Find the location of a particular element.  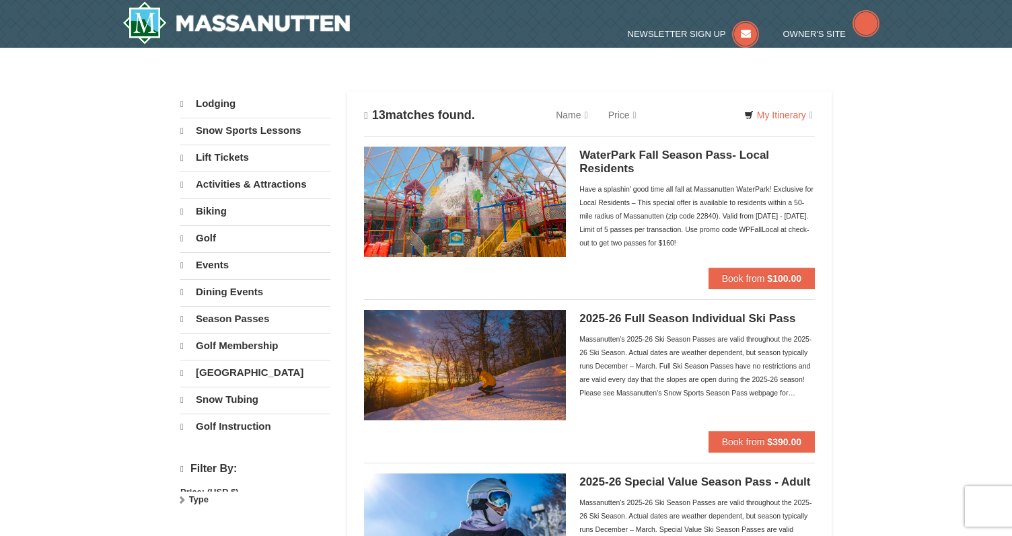

strong: Type is located at coordinates (198, 499).